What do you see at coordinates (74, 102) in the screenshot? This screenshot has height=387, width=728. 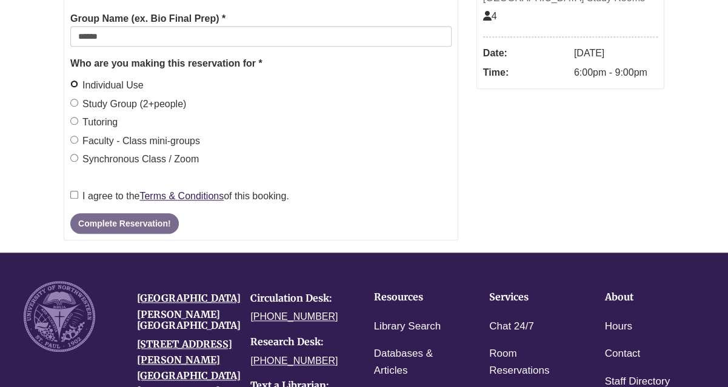 I see `input: Study Group (2+people)` at bounding box center [74, 102].